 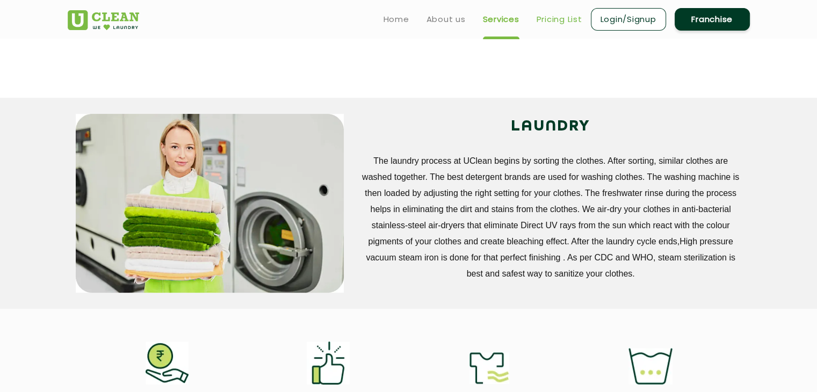 I want to click on p: The laundry process at UClean begins by sorting the clothes. After sorting, similar clothes are w..., so click(x=550, y=217).